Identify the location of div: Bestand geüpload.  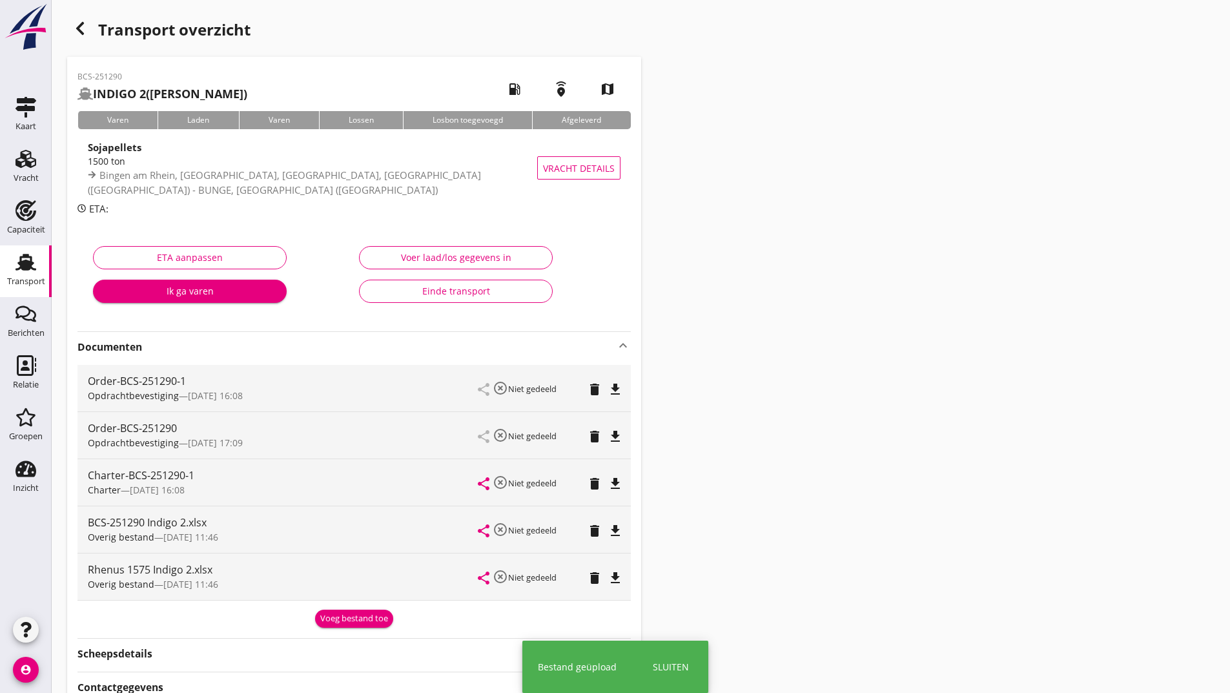
(577, 666).